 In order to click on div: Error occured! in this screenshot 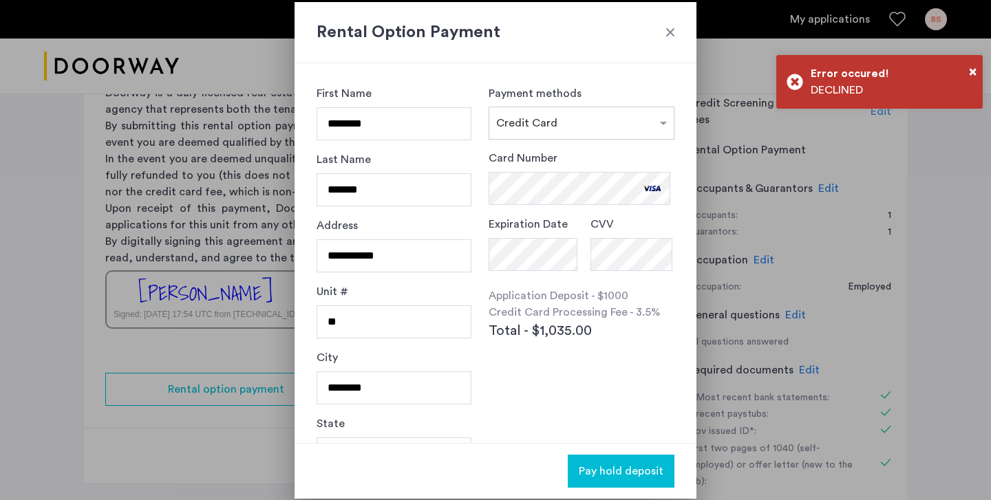, I will do `click(891, 74)`.